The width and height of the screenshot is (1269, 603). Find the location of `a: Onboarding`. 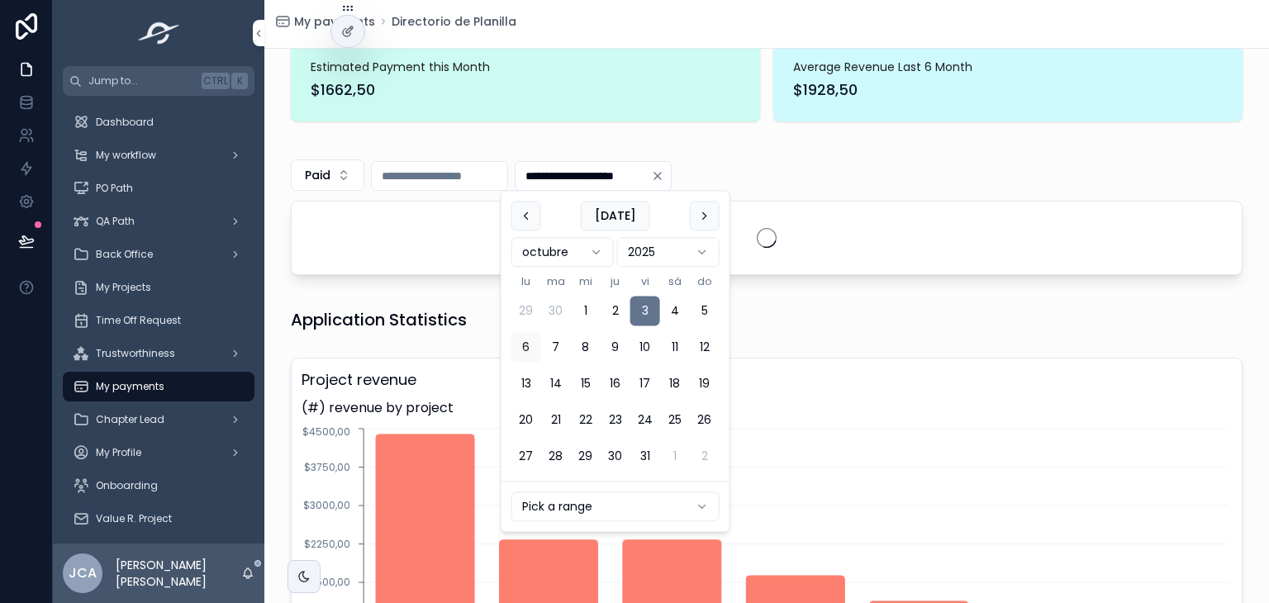

a: Onboarding is located at coordinates (159, 486).